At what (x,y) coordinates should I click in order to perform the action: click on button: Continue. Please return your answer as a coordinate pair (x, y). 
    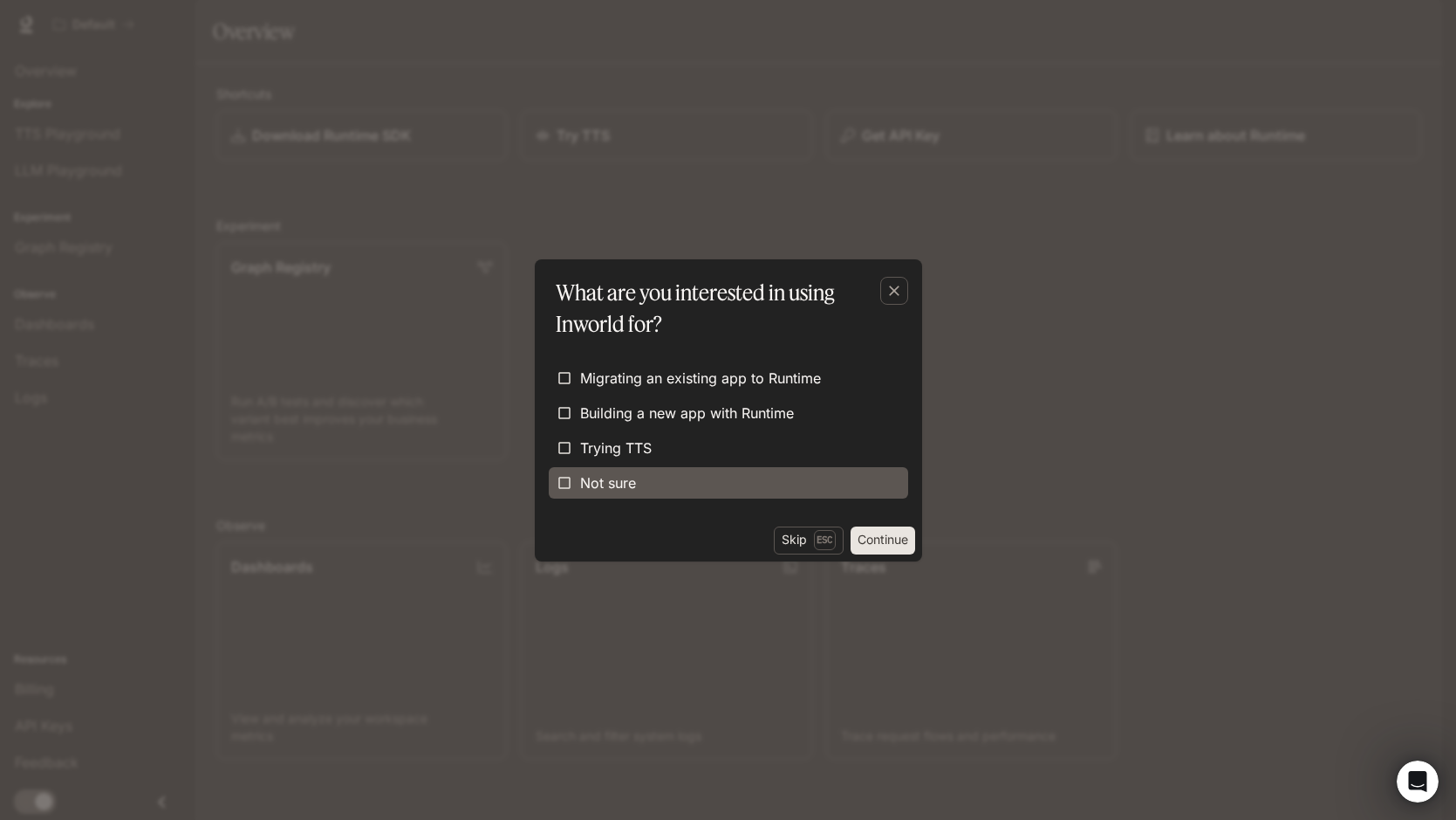
    Looking at the image, I should click on (884, 541).